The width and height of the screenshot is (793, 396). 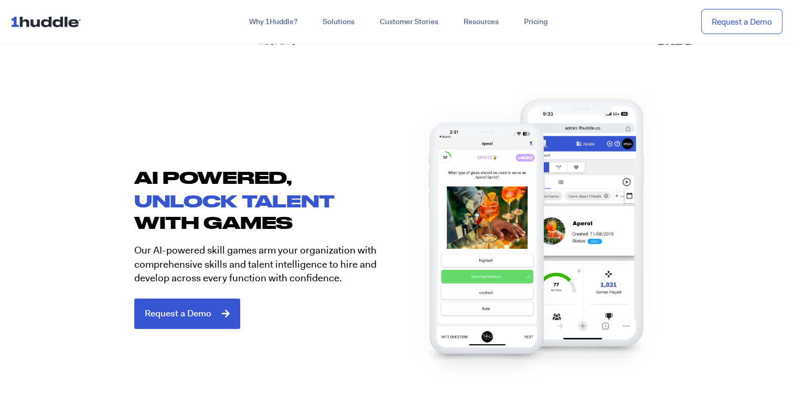 What do you see at coordinates (178, 314) in the screenshot?
I see `span: Request a Demo` at bounding box center [178, 314].